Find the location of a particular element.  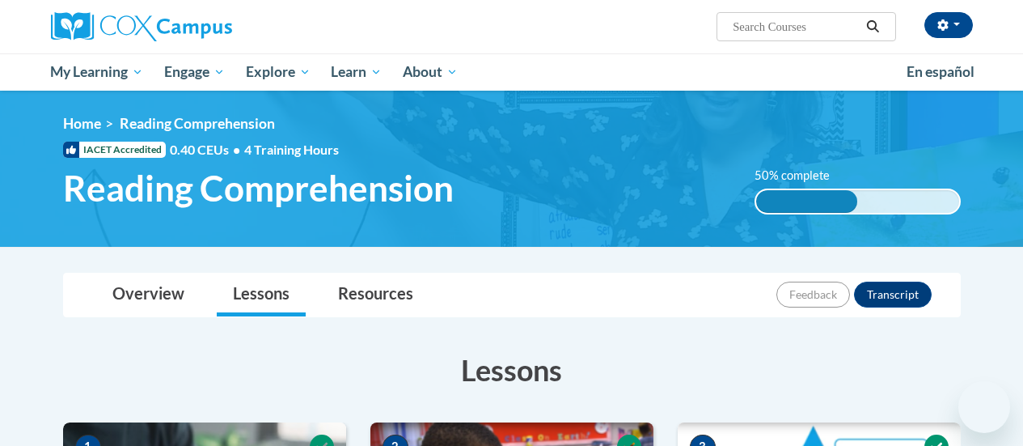

span: 0.40 CEUs is located at coordinates (207, 150).